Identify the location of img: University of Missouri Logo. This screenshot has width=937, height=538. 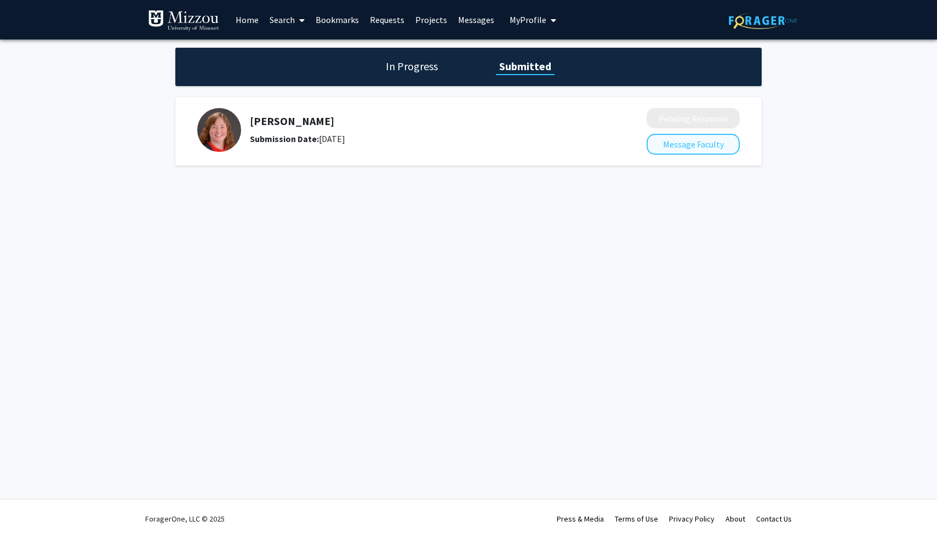
(184, 21).